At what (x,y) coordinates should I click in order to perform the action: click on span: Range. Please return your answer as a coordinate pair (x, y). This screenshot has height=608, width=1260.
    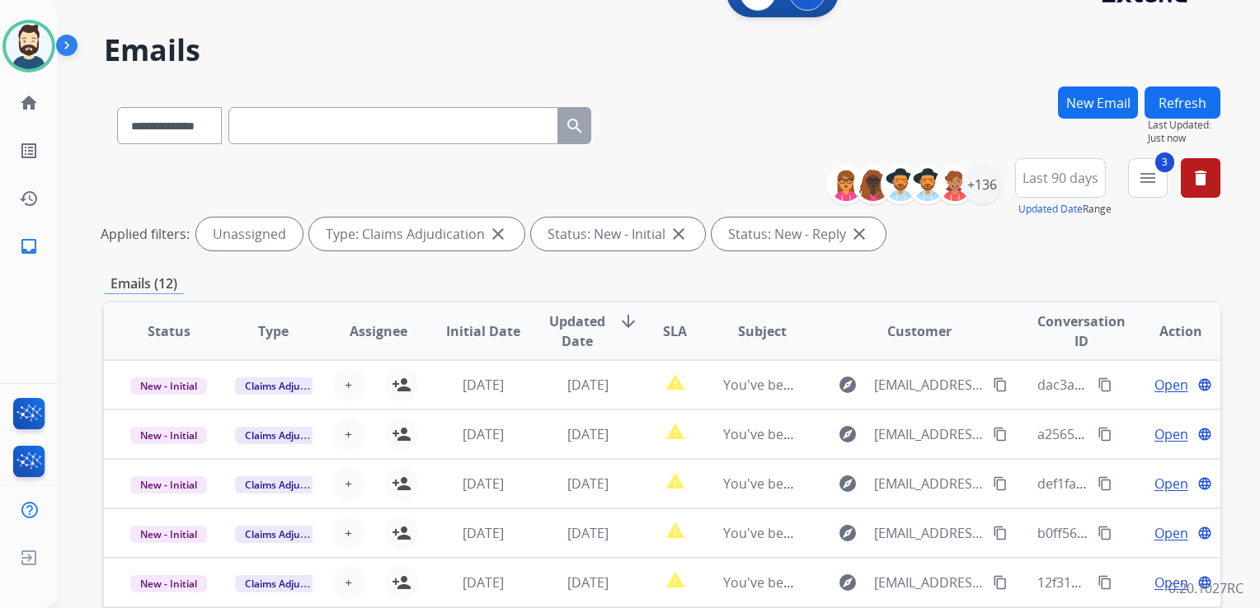
    Looking at the image, I should click on (1064, 209).